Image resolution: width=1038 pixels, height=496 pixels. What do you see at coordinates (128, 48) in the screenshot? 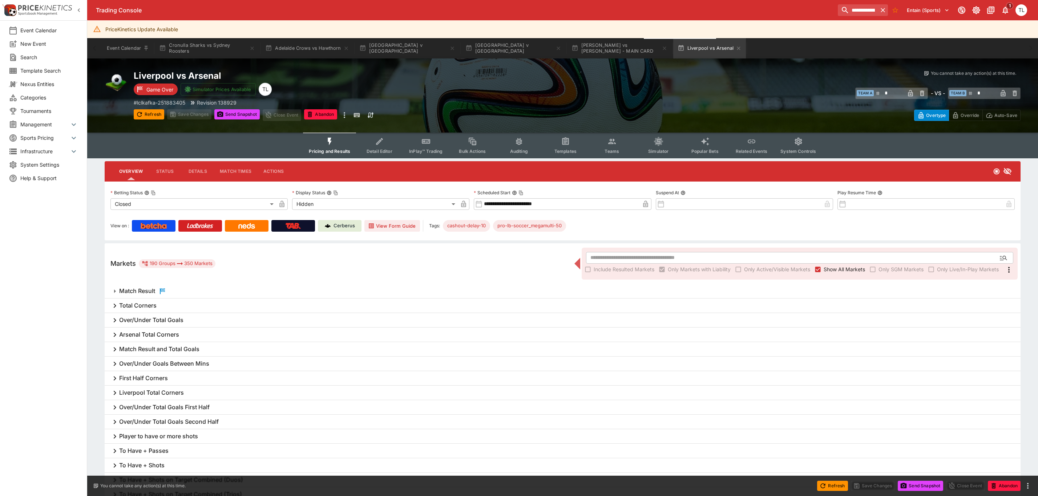
I see `button: Event Calendar` at bounding box center [128, 48].